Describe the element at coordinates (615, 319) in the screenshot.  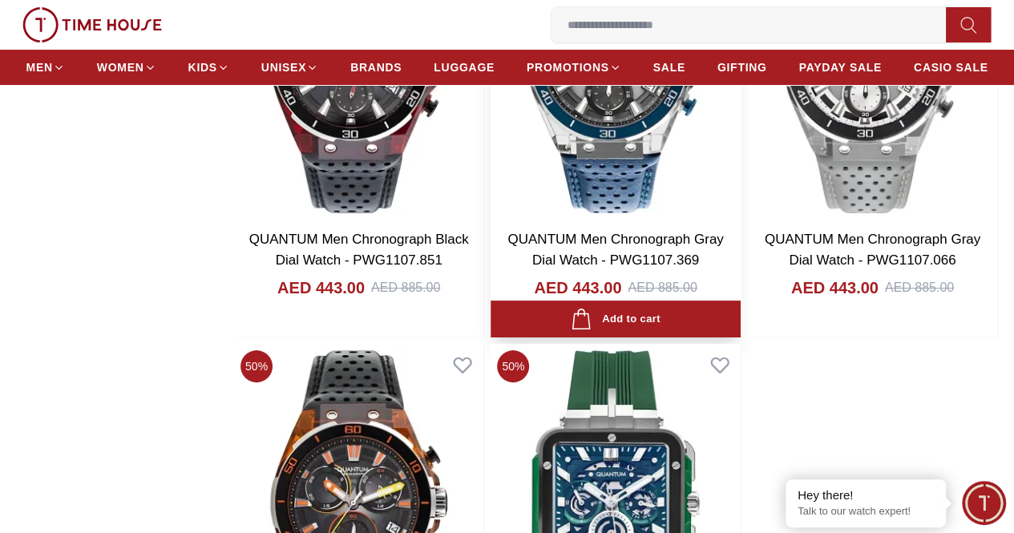
I see `button: Add to cart` at that location.